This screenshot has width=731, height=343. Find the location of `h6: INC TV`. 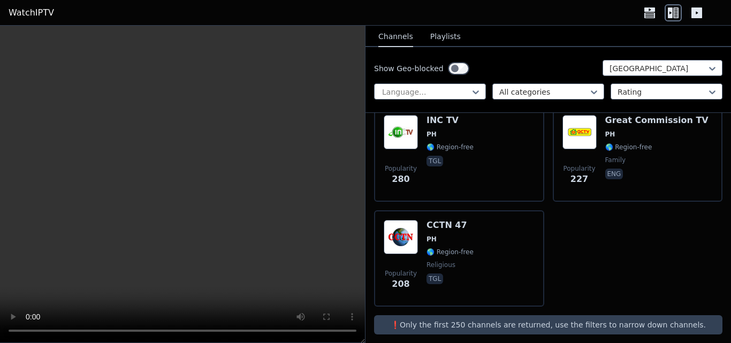

h6: INC TV is located at coordinates (450, 120).